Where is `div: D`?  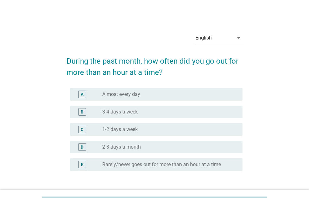 div: D is located at coordinates (82, 147).